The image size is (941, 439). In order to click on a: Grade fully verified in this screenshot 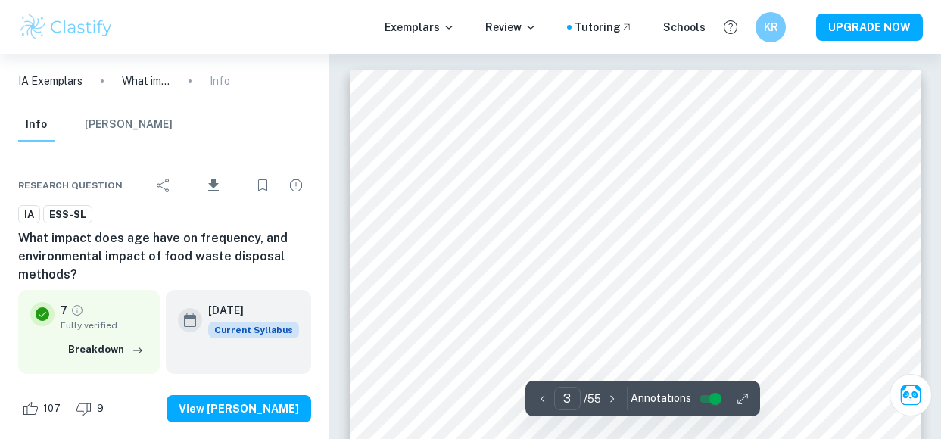, I will do `click(77, 310)`.